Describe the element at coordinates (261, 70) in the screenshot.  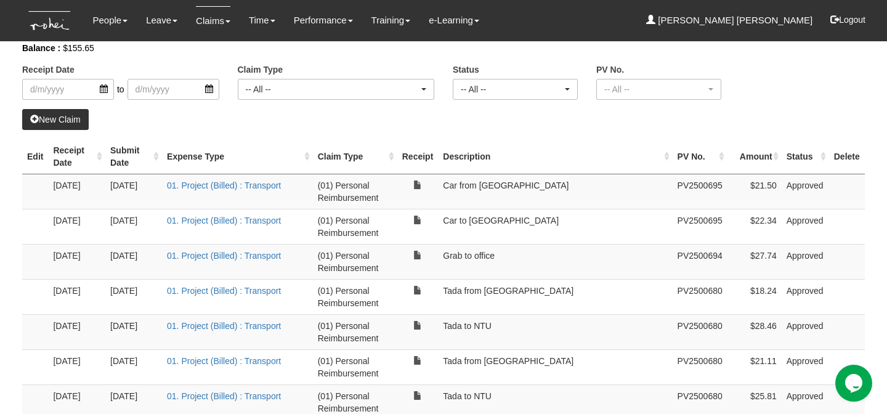
I see `label: Claim Type` at that location.